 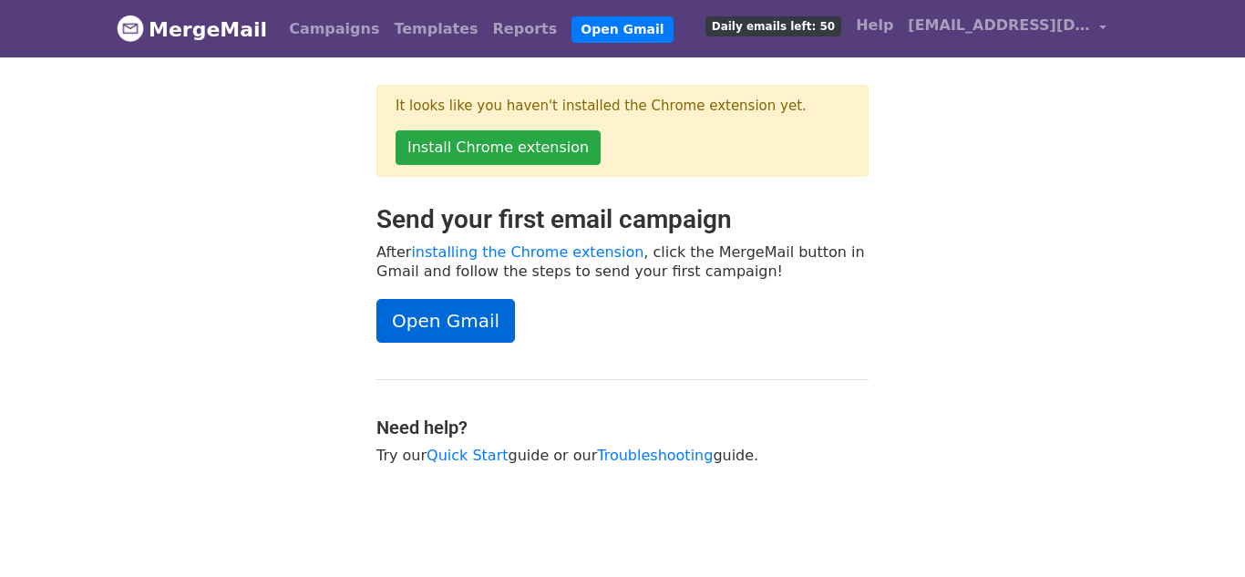 What do you see at coordinates (623, 220) in the screenshot?
I see `h2: Send your first email campaign` at bounding box center [623, 220].